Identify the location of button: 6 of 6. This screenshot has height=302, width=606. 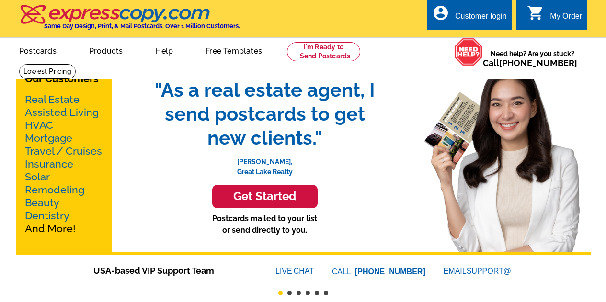
(326, 293).